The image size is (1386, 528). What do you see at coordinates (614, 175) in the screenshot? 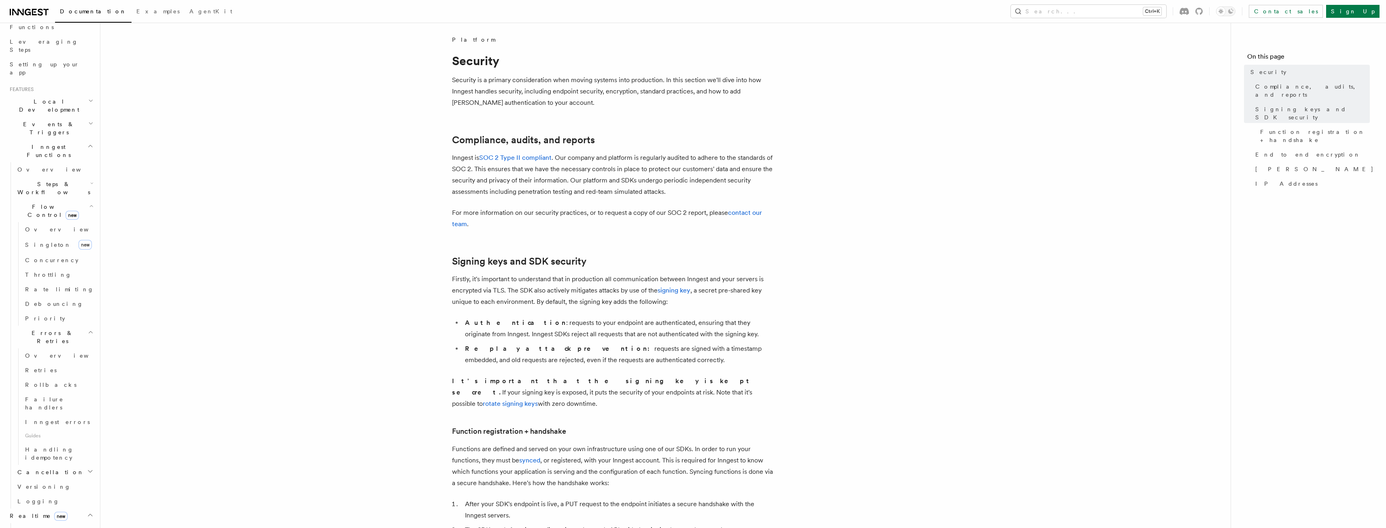
I see `p: Inngest is . Our company and platform is regularly audited to adhere to the standards of SOC 2. T...` at bounding box center [614, 175].